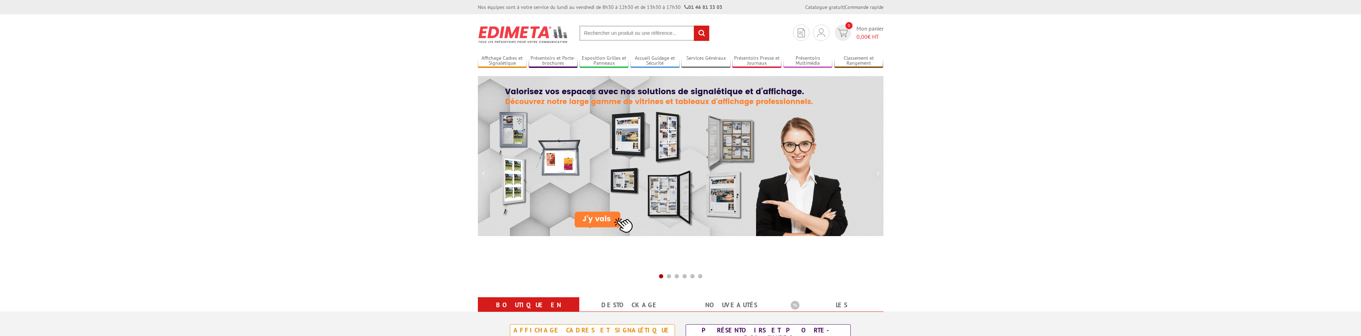  What do you see at coordinates (655, 61) in the screenshot?
I see `a: Accueil Guidage et Sécurité` at bounding box center [655, 61].